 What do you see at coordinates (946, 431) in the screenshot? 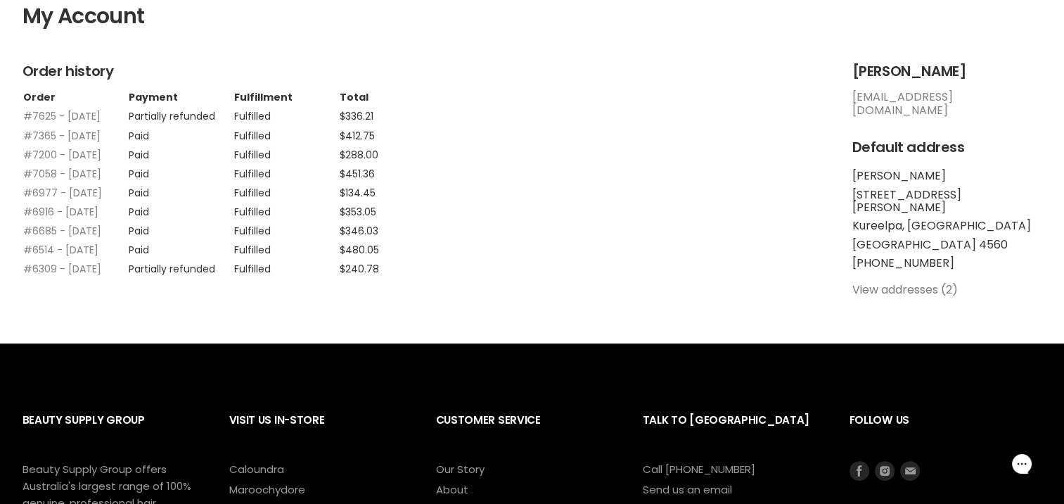
I see `h2: Follow us` at bounding box center [946, 431].